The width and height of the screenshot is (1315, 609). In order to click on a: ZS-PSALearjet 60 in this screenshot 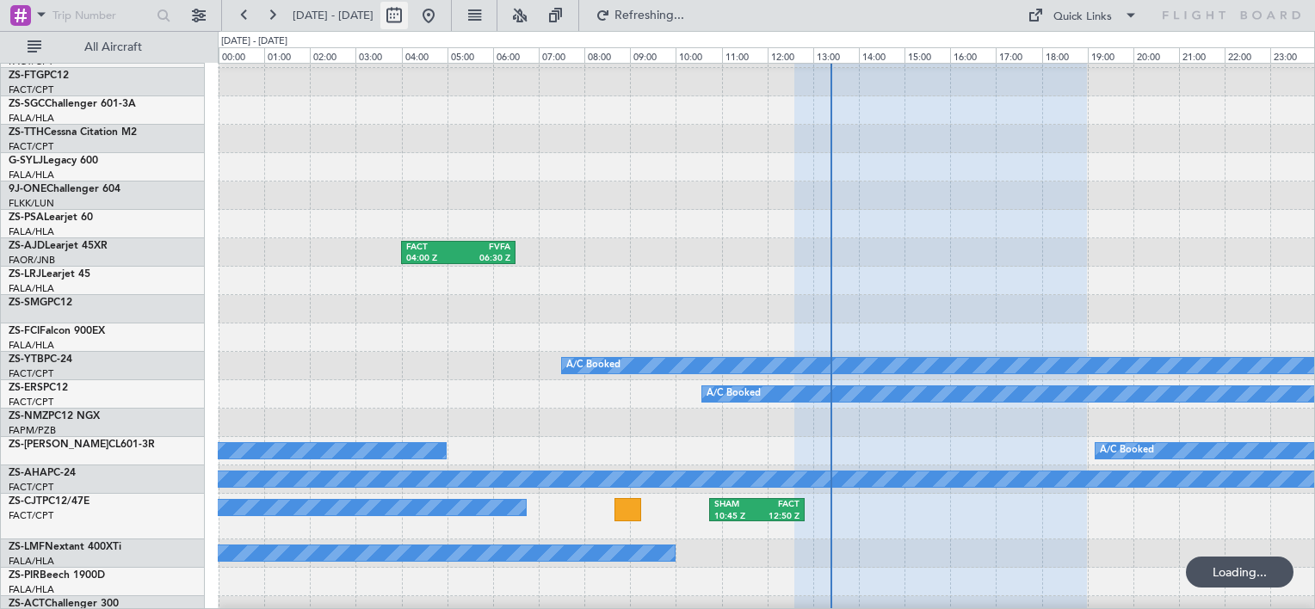, I will do `click(51, 218)`.